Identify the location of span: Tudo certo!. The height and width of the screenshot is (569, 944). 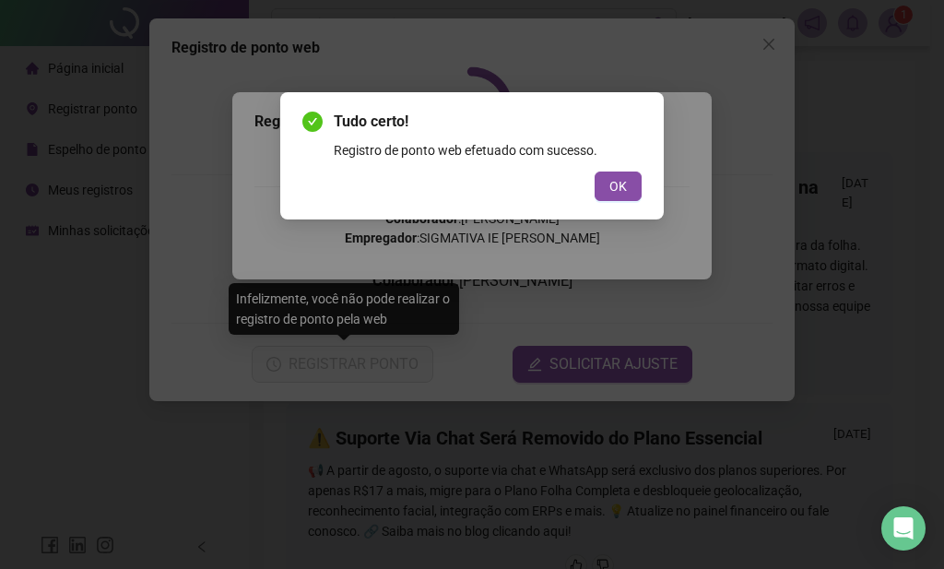
(488, 122).